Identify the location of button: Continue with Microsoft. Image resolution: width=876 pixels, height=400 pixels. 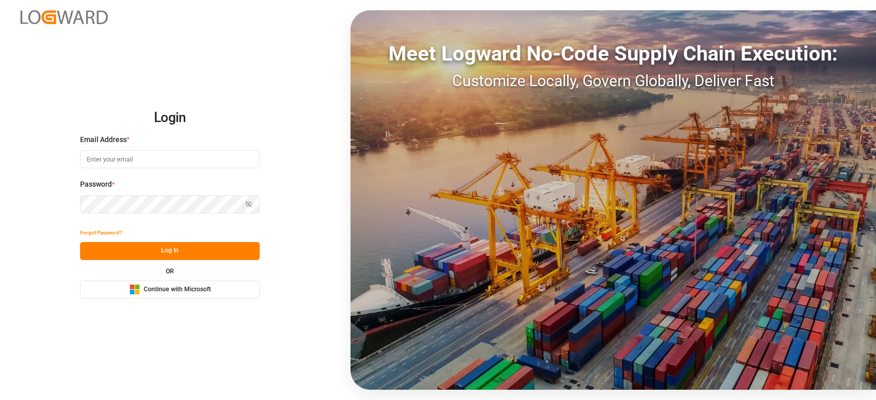
(170, 289).